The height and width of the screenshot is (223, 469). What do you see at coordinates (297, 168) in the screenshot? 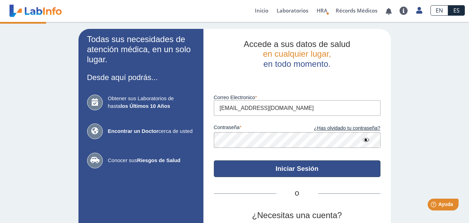
I see `button: Iniciar Sesión` at bounding box center [297, 168].